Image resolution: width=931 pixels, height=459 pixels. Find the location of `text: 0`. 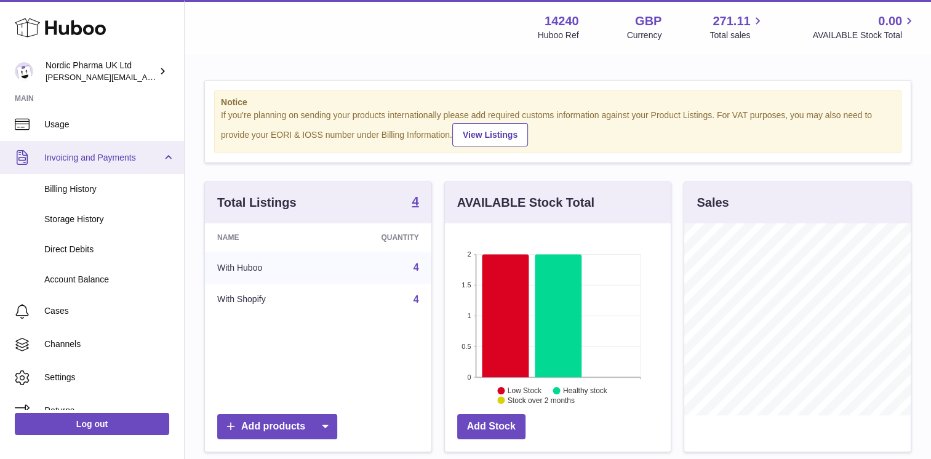

text: 0 is located at coordinates (469, 377).